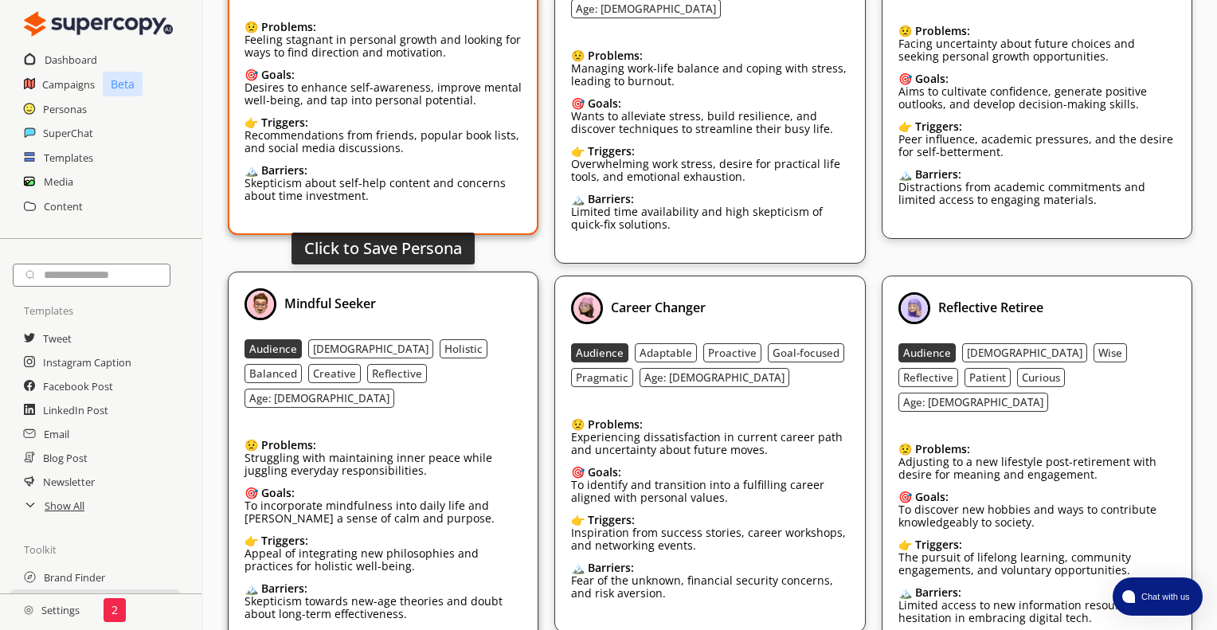 This screenshot has width=1217, height=630. I want to click on a: Blog Post, so click(65, 458).